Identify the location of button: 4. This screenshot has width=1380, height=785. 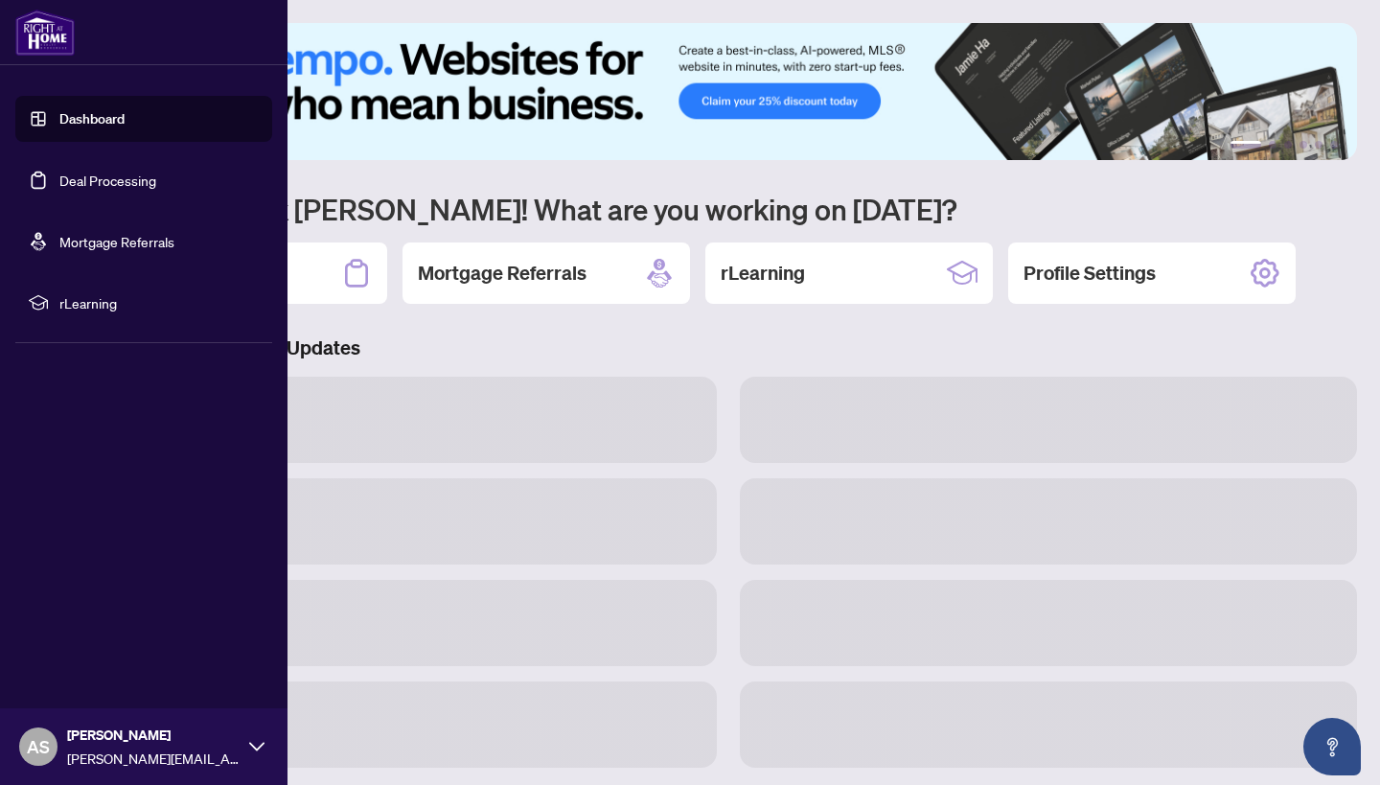
(1304, 145).